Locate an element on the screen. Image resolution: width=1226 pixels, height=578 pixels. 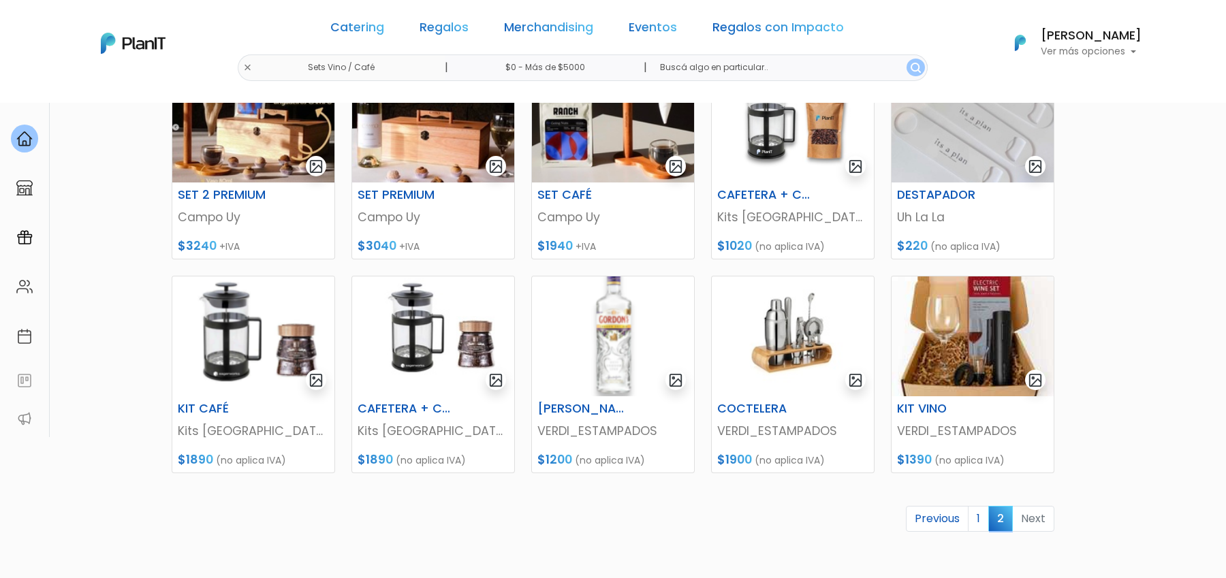
span: J is located at coordinates (151, 95).